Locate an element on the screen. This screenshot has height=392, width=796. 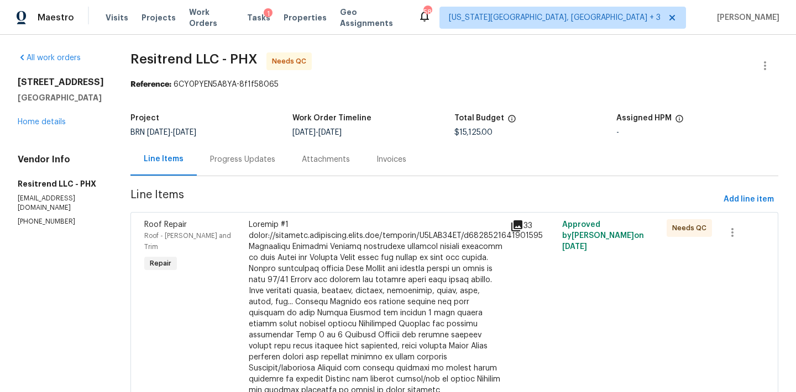
span: $15,125.00 is located at coordinates (473, 133).